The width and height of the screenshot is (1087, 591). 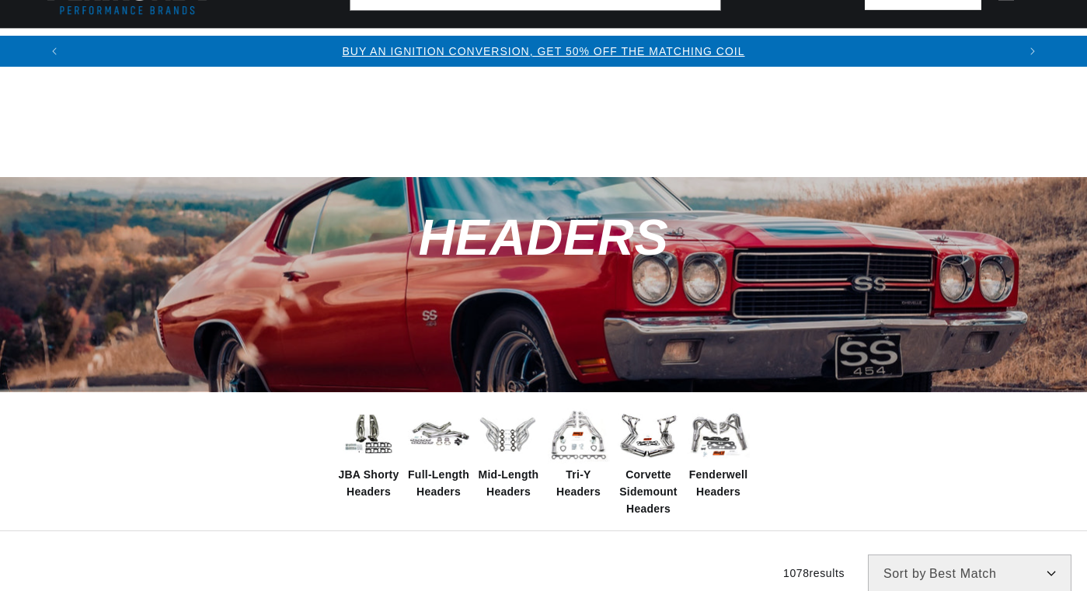 What do you see at coordinates (509, 483) in the screenshot?
I see `span: Mid-Length Headers` at bounding box center [509, 483].